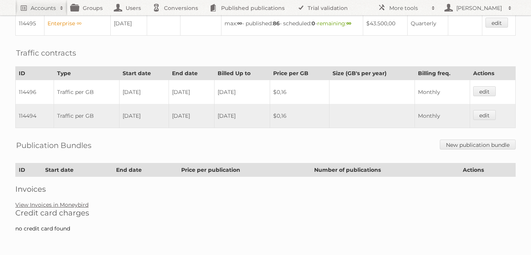 Image resolution: width=531 pixels, height=255 pixels. What do you see at coordinates (276, 23) in the screenshot?
I see `strong: 86` at bounding box center [276, 23].